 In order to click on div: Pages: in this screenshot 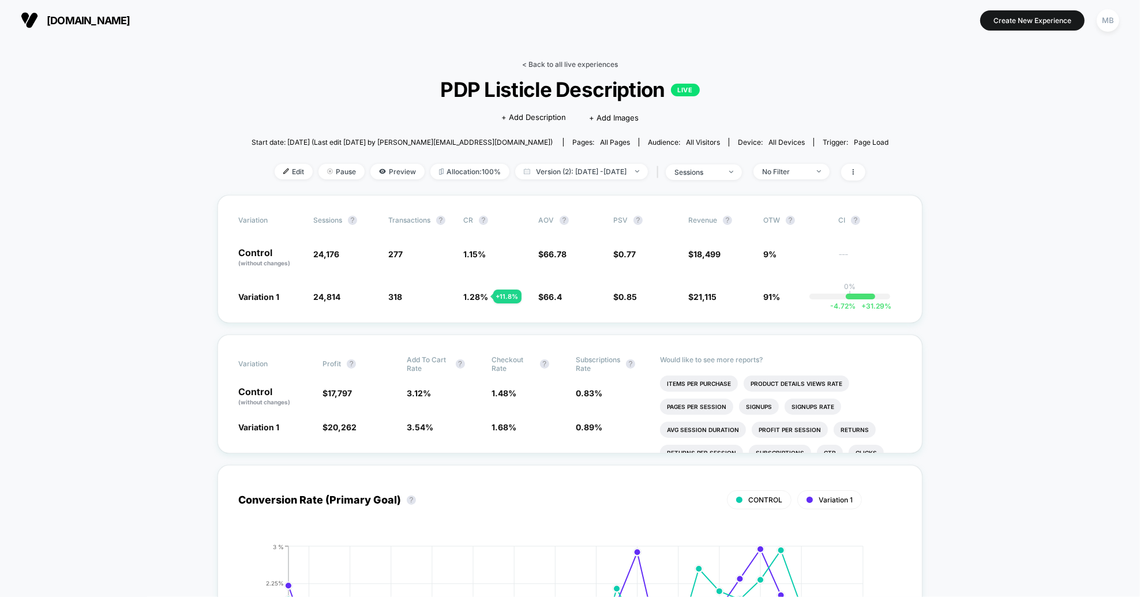, I will do `click(601, 142)`.